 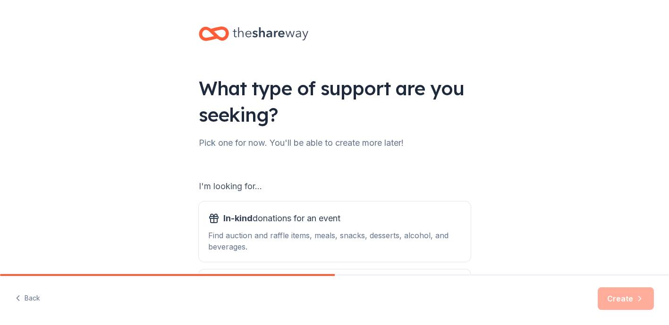 I want to click on span: In-kind, so click(x=238, y=218).